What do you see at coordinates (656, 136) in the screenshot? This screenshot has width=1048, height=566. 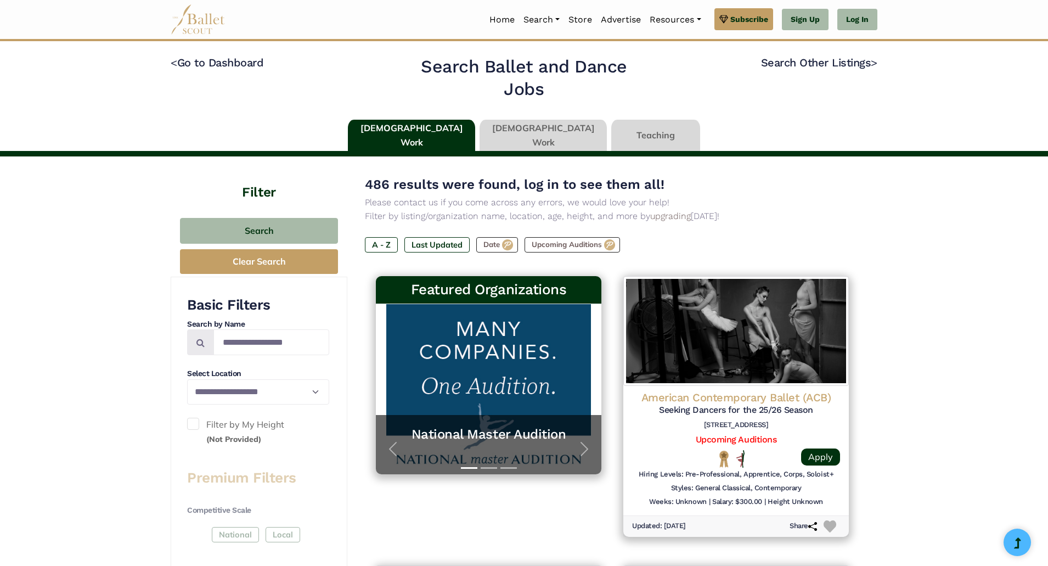 I see `li: Teaching` at bounding box center [656, 136].